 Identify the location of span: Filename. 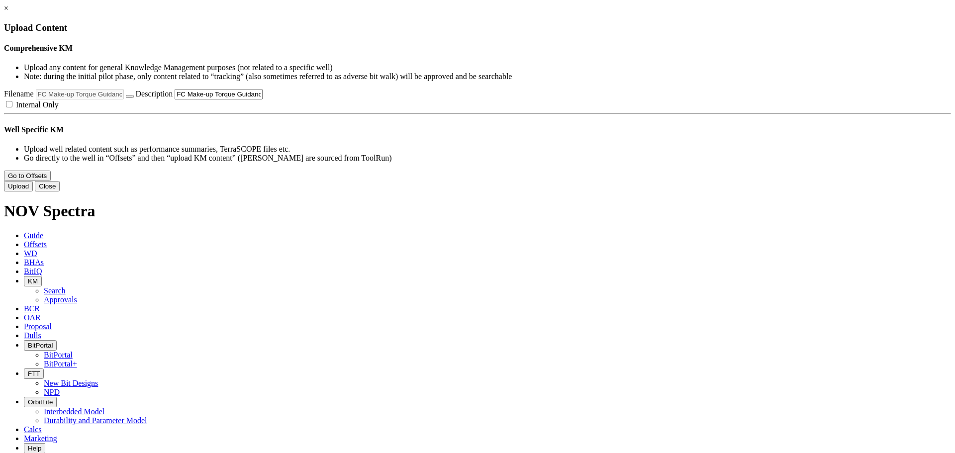
(19, 93).